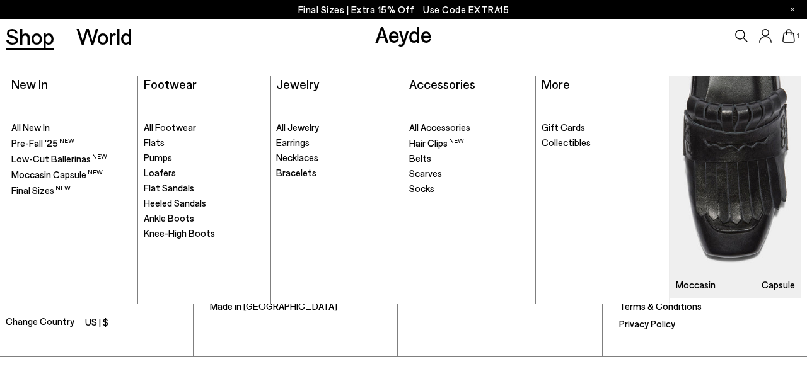 Image resolution: width=807 pixels, height=381 pixels. I want to click on a: Final Sizes, so click(72, 190).